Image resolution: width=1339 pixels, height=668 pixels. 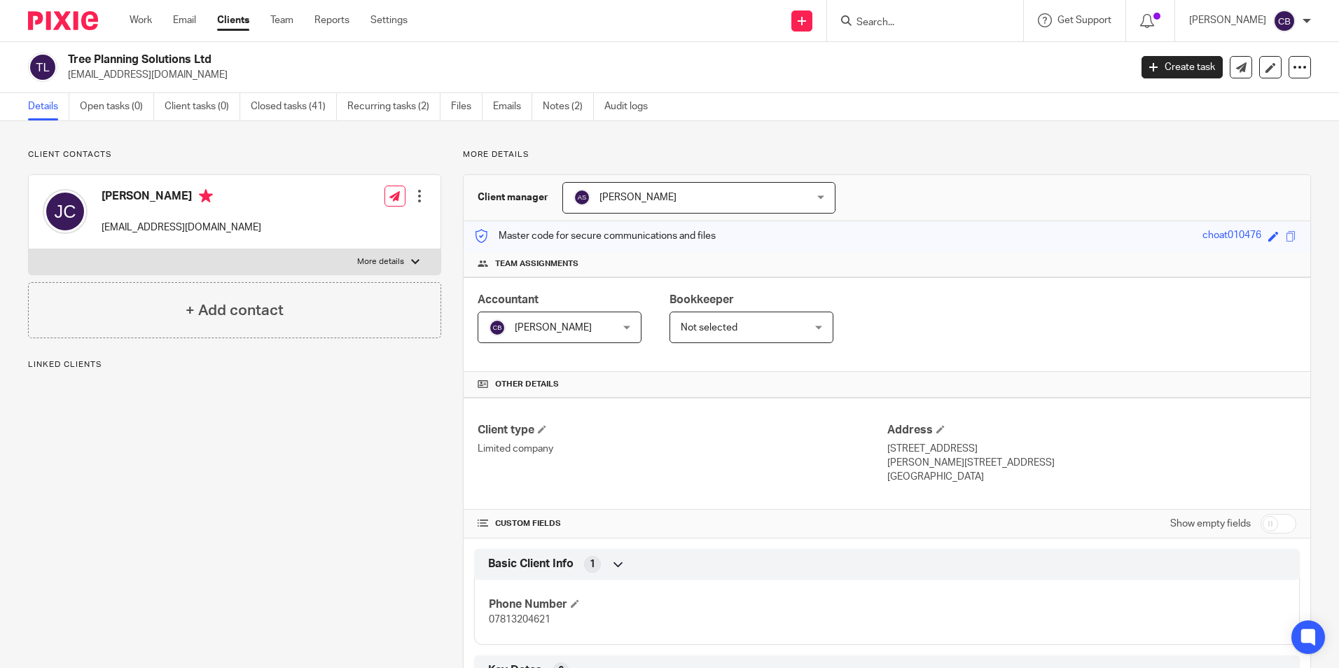 What do you see at coordinates (527, 384) in the screenshot?
I see `span: Other details` at bounding box center [527, 384].